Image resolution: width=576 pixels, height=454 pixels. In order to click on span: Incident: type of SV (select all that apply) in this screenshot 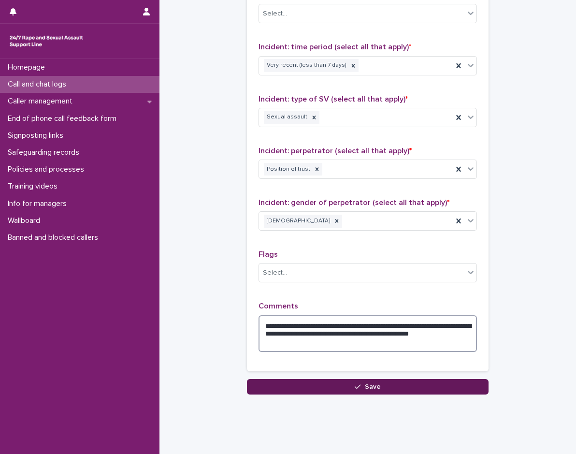, I will do `click(333, 99)`.